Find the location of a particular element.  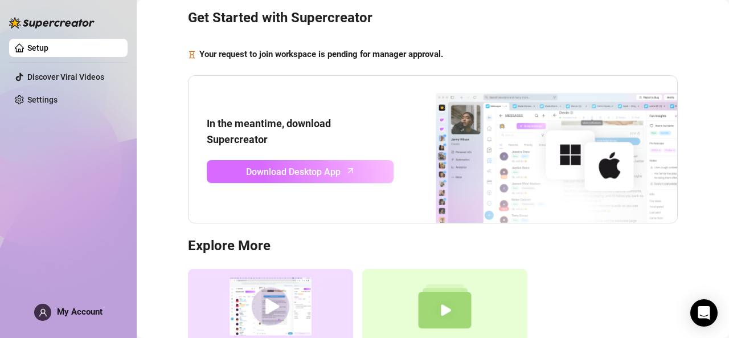

h3: Explore More is located at coordinates (433, 246).